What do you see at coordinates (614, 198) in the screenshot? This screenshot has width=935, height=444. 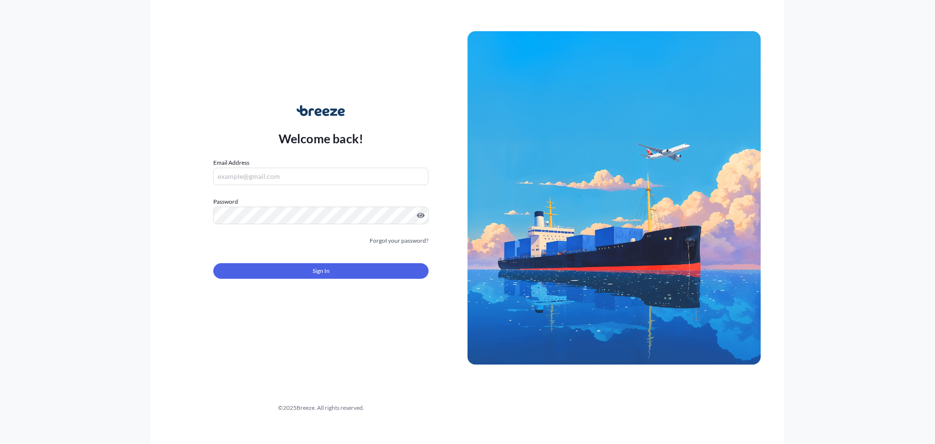 I see `img: Ship illustration` at bounding box center [614, 198].